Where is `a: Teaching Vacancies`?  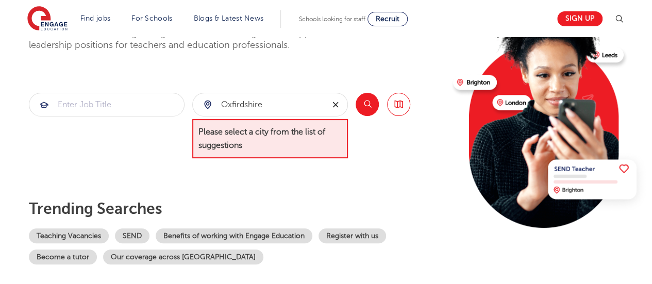
a: Teaching Vacancies is located at coordinates (69, 236).